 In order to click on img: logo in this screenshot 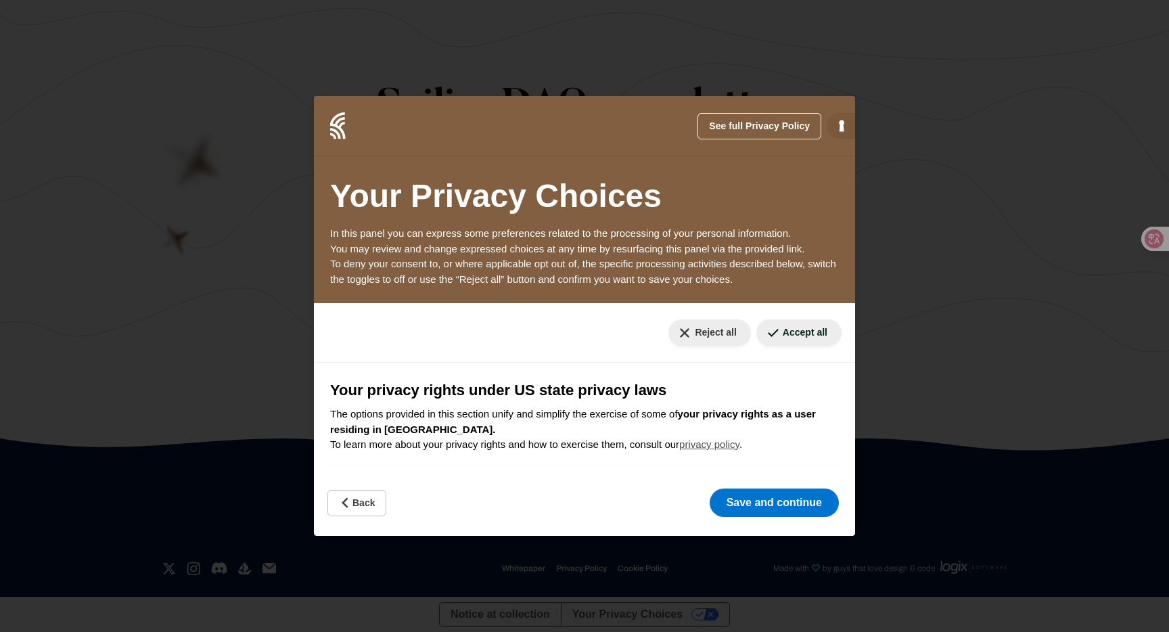, I will do `click(338, 126)`.